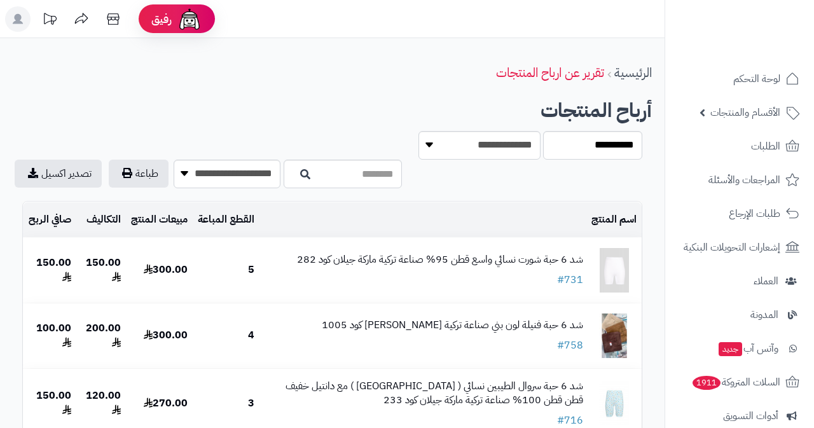 Image resolution: width=814 pixels, height=428 pixels. I want to click on span: 1911, so click(706, 383).